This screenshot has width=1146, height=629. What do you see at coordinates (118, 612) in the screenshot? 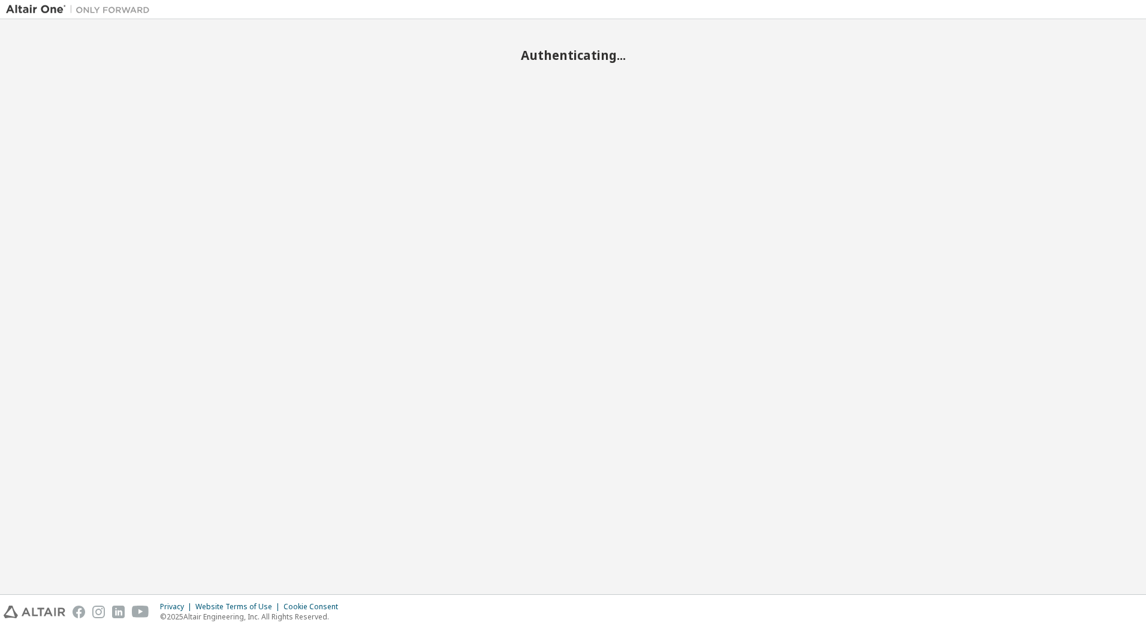
I see `img: linkedin.svg` at bounding box center [118, 612].